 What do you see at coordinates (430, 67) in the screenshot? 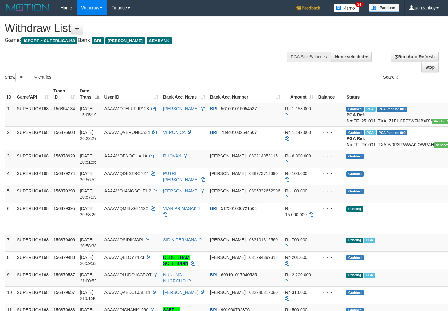
I see `a: Stop` at bounding box center [430, 67].